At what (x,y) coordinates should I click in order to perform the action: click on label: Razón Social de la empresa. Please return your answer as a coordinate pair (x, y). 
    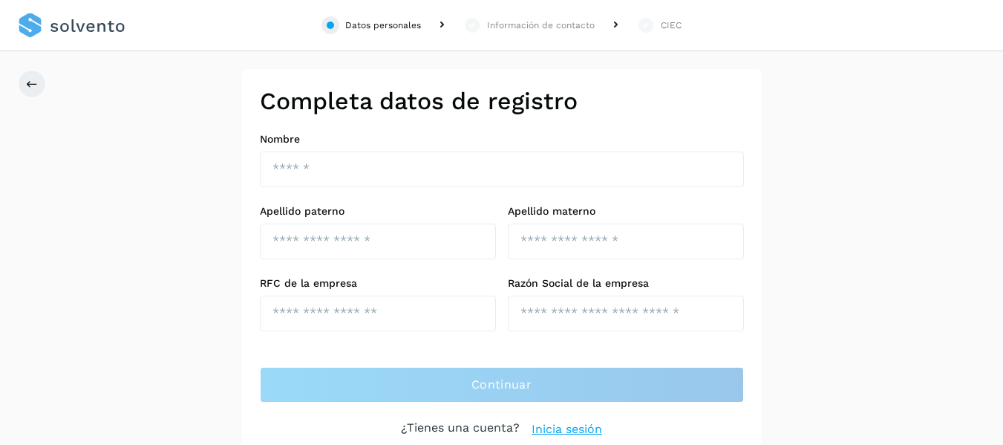
    Looking at the image, I should click on (626, 283).